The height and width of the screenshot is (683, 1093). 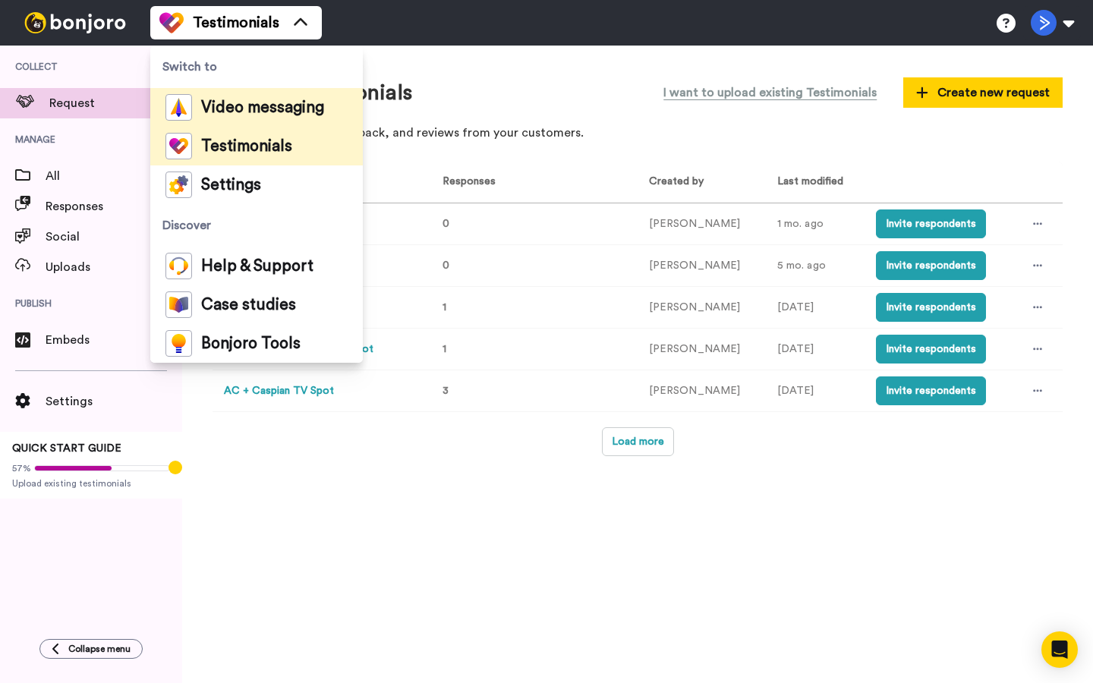 What do you see at coordinates (178, 266) in the screenshot?
I see `img: help-and-support-colored.svg` at bounding box center [178, 266].